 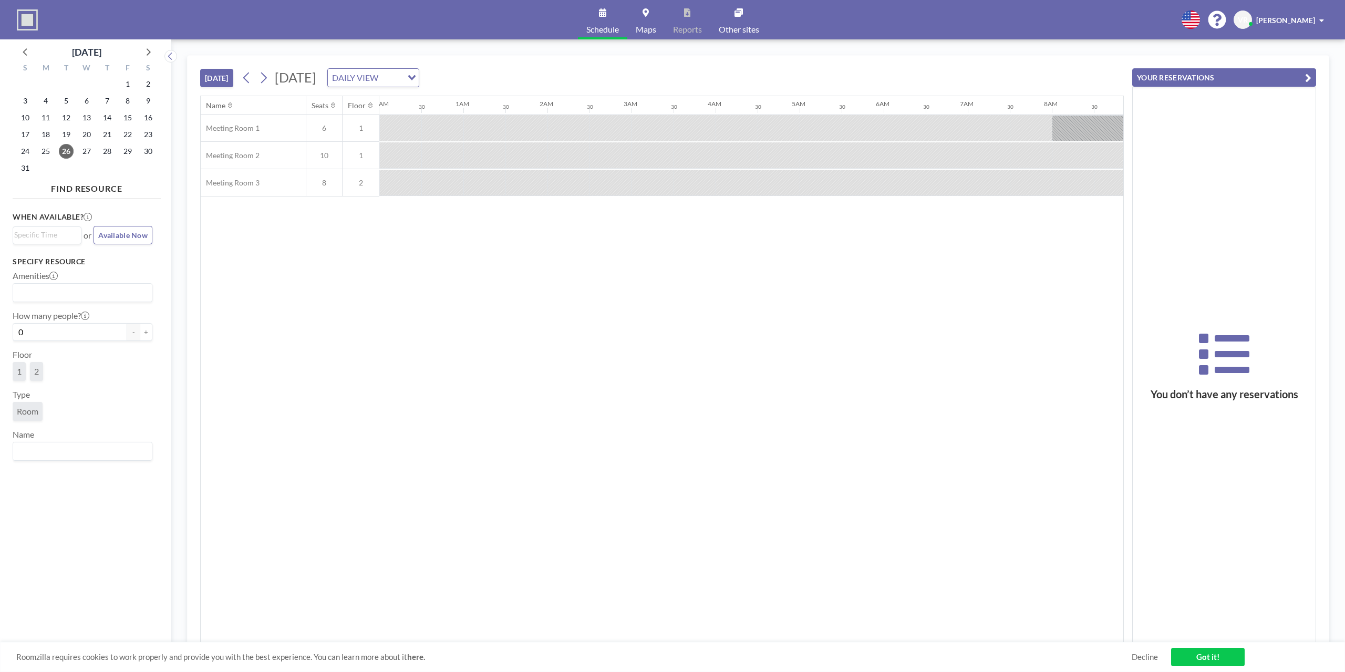 I want to click on span: Saturday, August 9, 2025, so click(x=148, y=101).